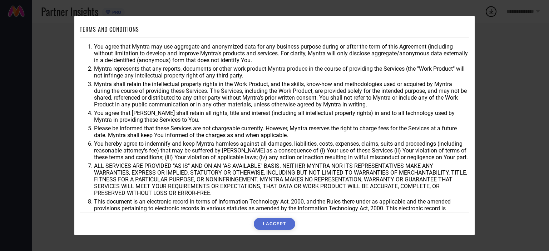 The width and height of the screenshot is (549, 251). Describe the element at coordinates (282, 72) in the screenshot. I see `li: Myntra represents that any reports, documents or other work product Myntra produce in the course ...` at that location.